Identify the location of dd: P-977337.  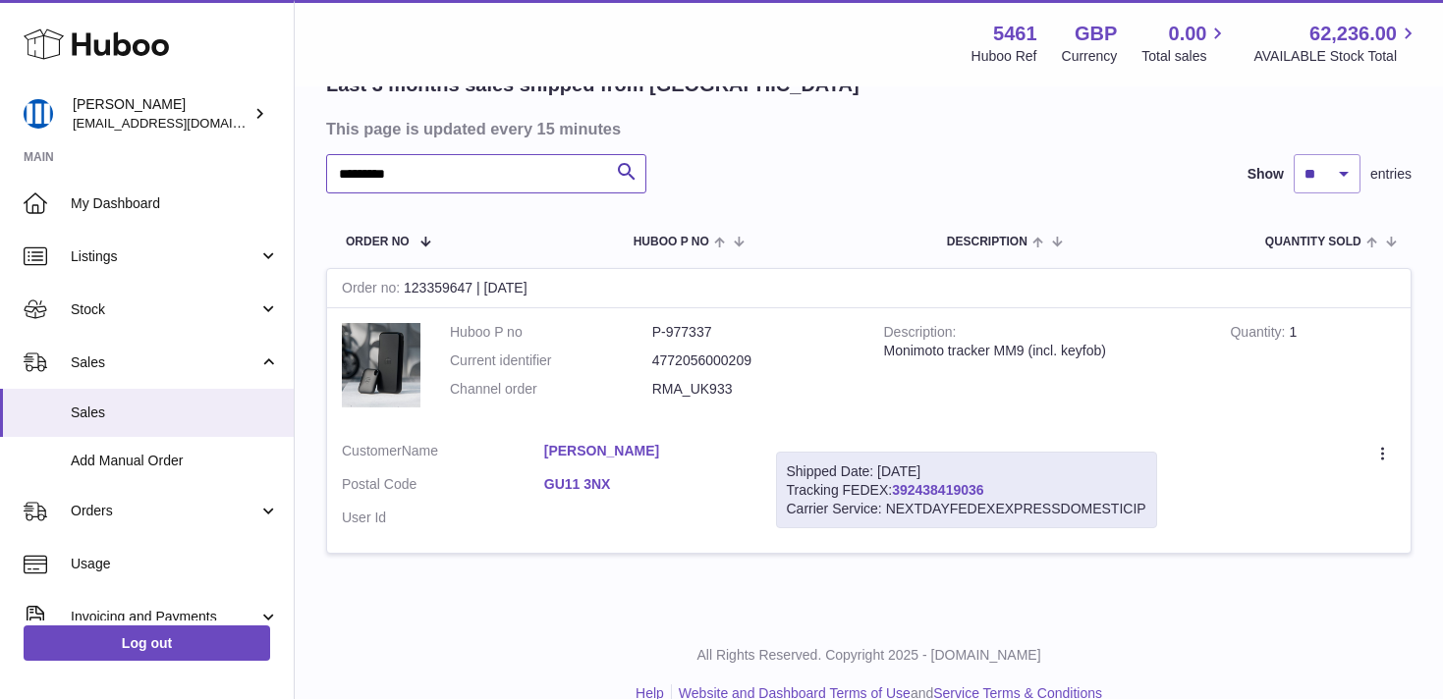
(753, 332).